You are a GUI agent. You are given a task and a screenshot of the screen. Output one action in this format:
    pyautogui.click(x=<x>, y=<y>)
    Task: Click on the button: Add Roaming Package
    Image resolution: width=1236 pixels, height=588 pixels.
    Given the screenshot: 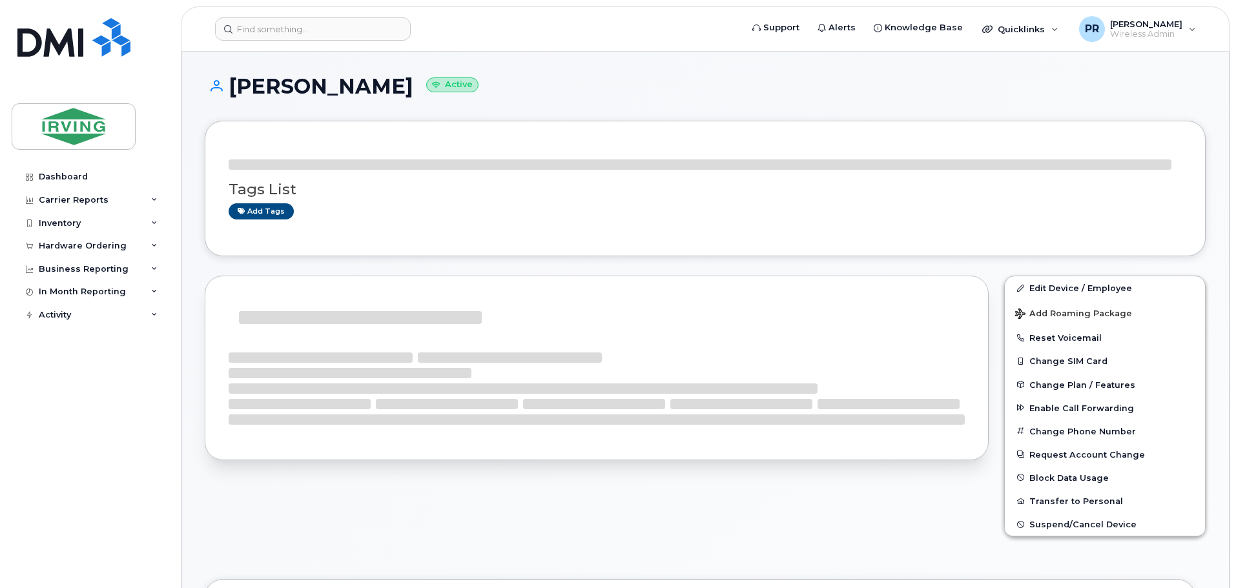 What is the action you would take?
    pyautogui.click(x=1105, y=313)
    